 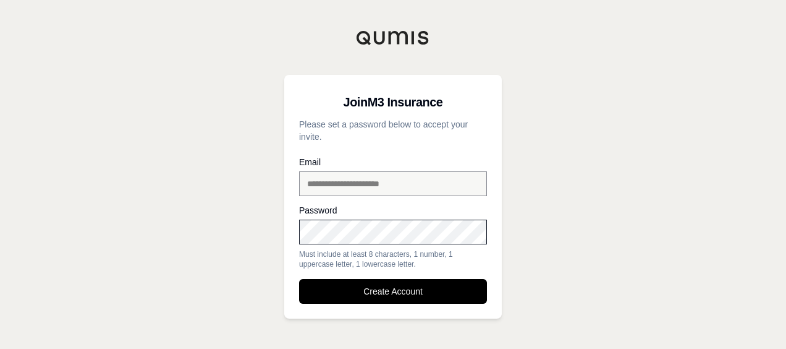 What do you see at coordinates (393, 38) in the screenshot?
I see `img: Qumis` at bounding box center [393, 38].